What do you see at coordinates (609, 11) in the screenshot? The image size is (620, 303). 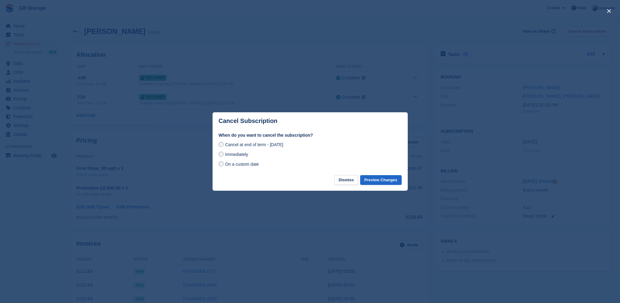 I see `button: close` at bounding box center [609, 11].